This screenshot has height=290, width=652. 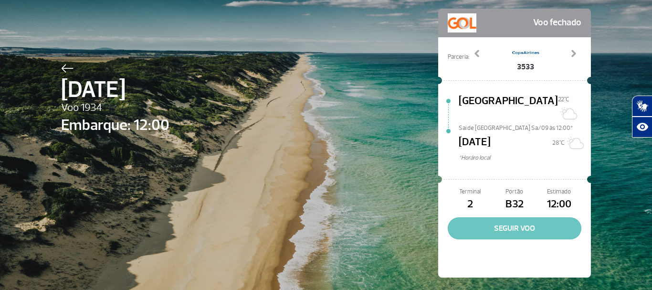 What do you see at coordinates (525, 158) in the screenshot?
I see `span: *Horáro local` at bounding box center [525, 158].